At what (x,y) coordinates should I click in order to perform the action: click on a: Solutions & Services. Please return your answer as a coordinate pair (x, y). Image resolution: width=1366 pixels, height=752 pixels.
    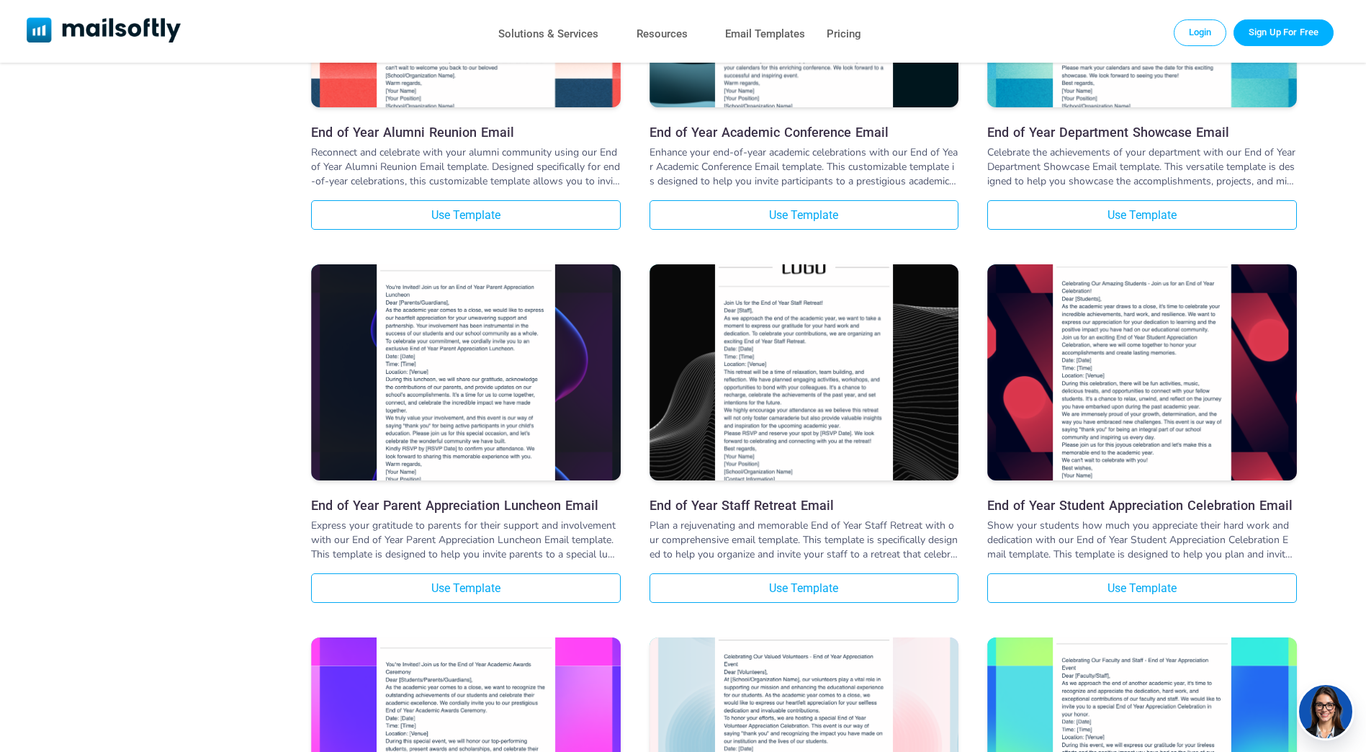
    Looking at the image, I should click on (548, 34).